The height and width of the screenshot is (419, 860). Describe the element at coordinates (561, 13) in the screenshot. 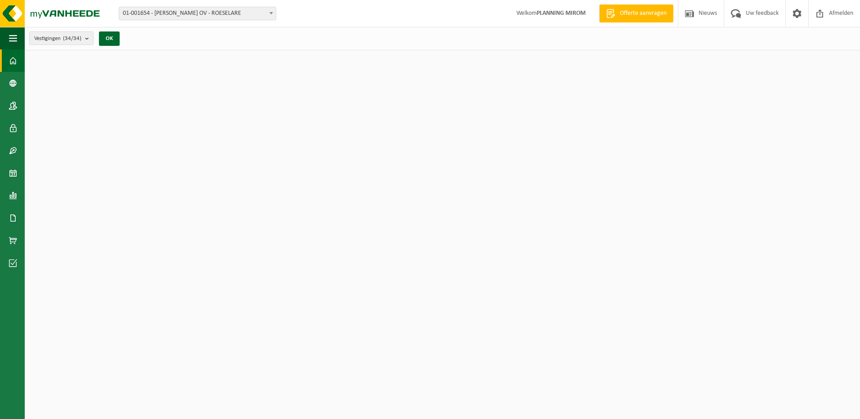

I see `strong: PLANNING MIROM` at that location.